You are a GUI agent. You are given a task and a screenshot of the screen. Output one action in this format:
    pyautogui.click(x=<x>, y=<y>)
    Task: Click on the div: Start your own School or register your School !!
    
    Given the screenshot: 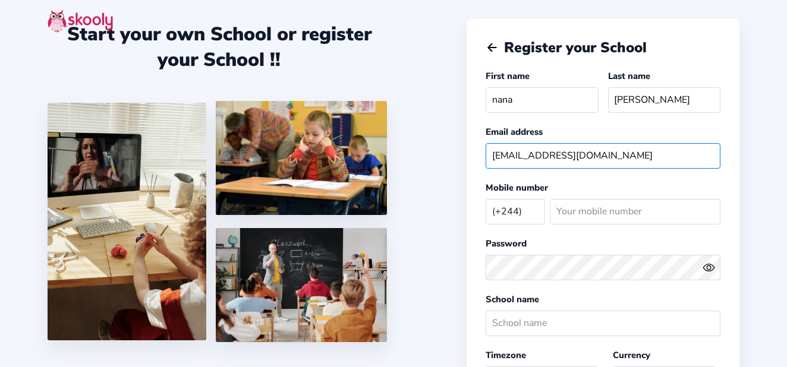 What is the action you would take?
    pyautogui.click(x=219, y=47)
    